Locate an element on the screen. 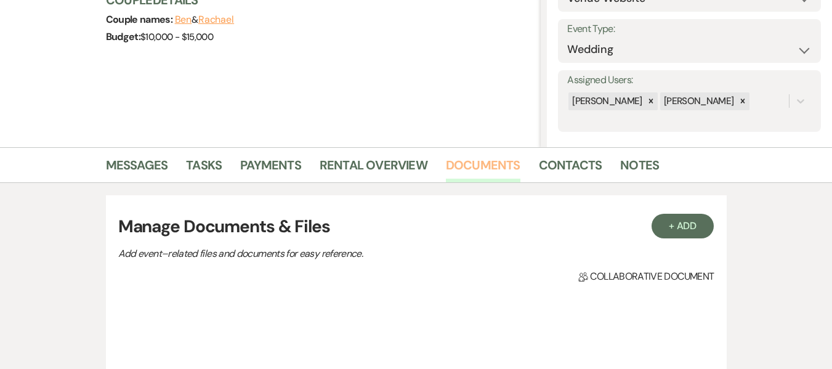 This screenshot has width=832, height=369. button: + Add is located at coordinates (683, 226).